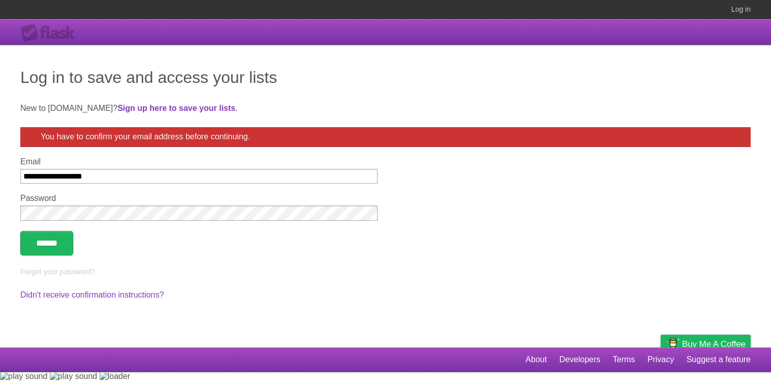 The width and height of the screenshot is (771, 381). I want to click on a: About, so click(536, 359).